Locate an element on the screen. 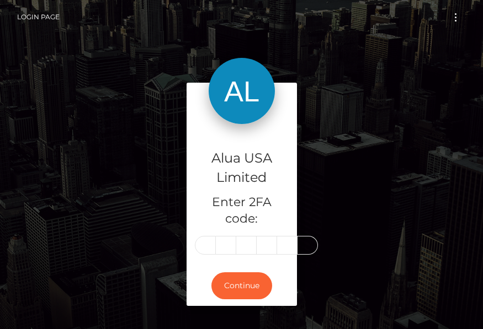  h5: Enter 2FA code: is located at coordinates (242, 211).